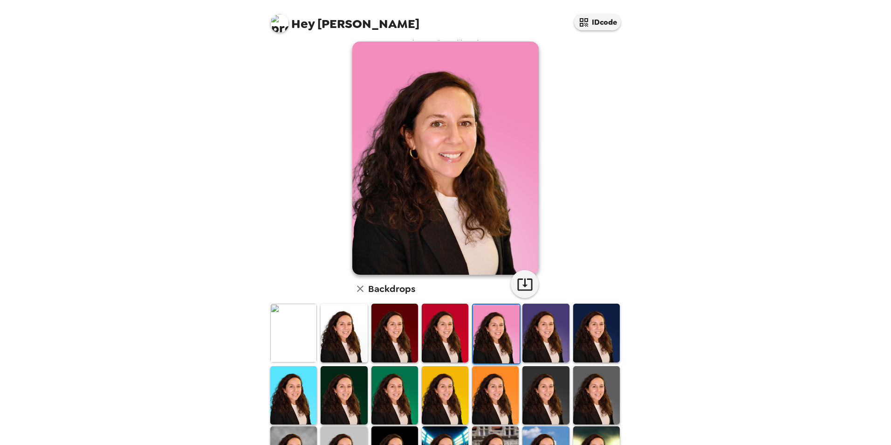  Describe the element at coordinates (446, 158) in the screenshot. I see `img: user` at that location.